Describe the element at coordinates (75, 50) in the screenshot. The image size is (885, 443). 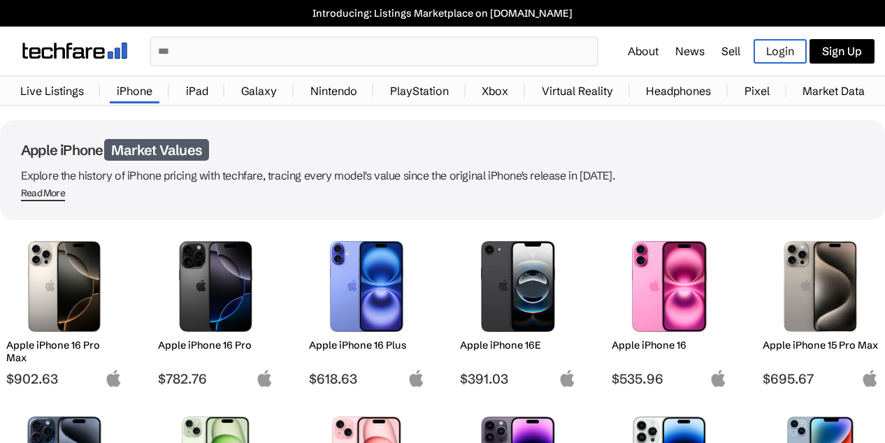
I see `img: techfare logo` at that location.